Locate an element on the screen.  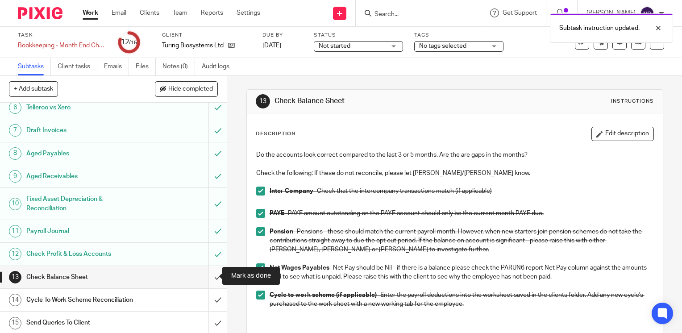
div: 9 is located at coordinates (15, 176).